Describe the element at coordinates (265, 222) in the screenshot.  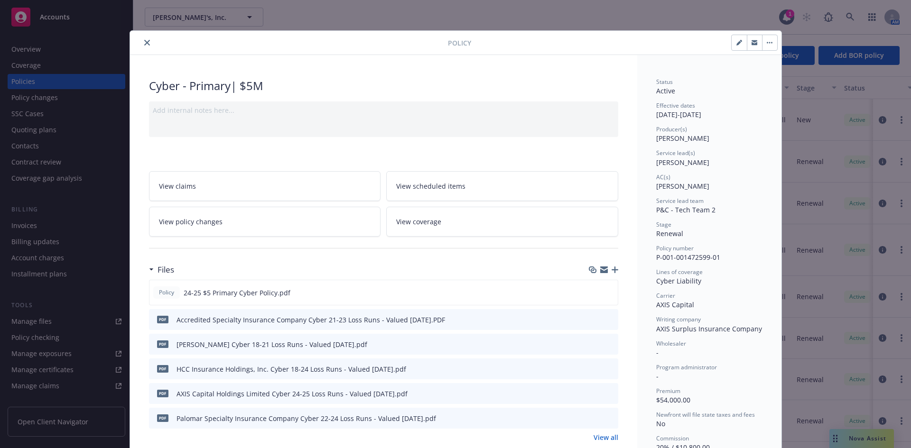
I see `a: View policy changes` at that location.